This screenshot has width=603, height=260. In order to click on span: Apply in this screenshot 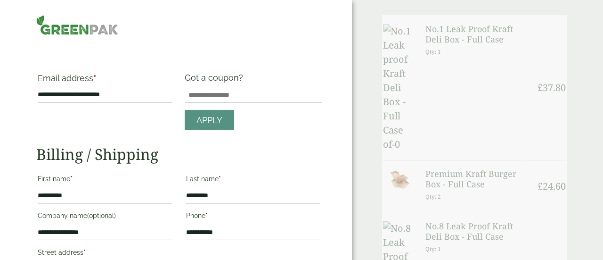, I will do `click(209, 120)`.